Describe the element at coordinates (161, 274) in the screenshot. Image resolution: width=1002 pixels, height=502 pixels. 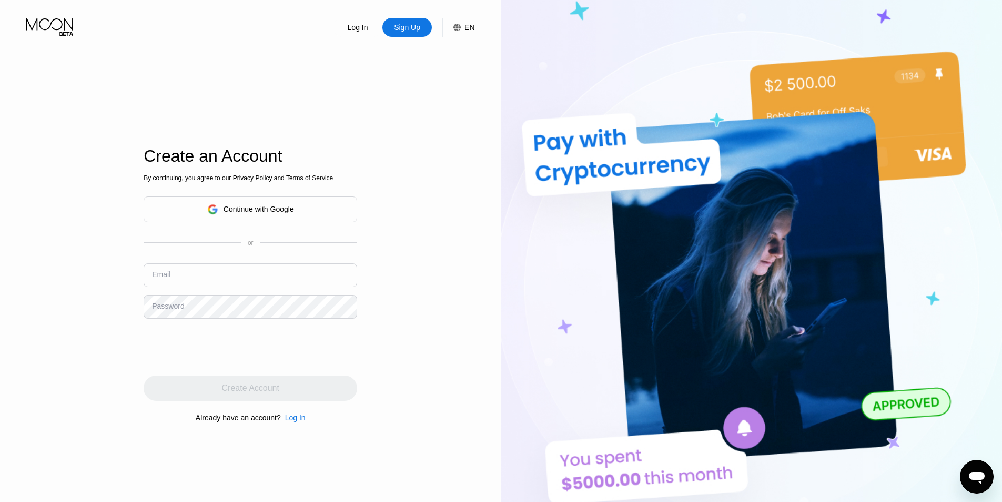
I see `div: Email` at that location.